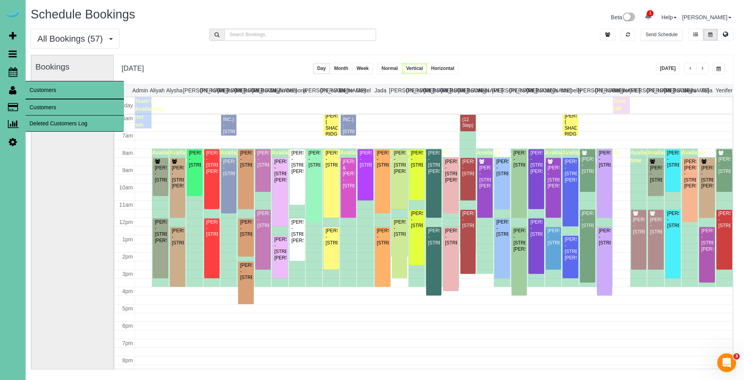 The height and width of the screenshot is (380, 744). I want to click on a: 1, so click(648, 17).